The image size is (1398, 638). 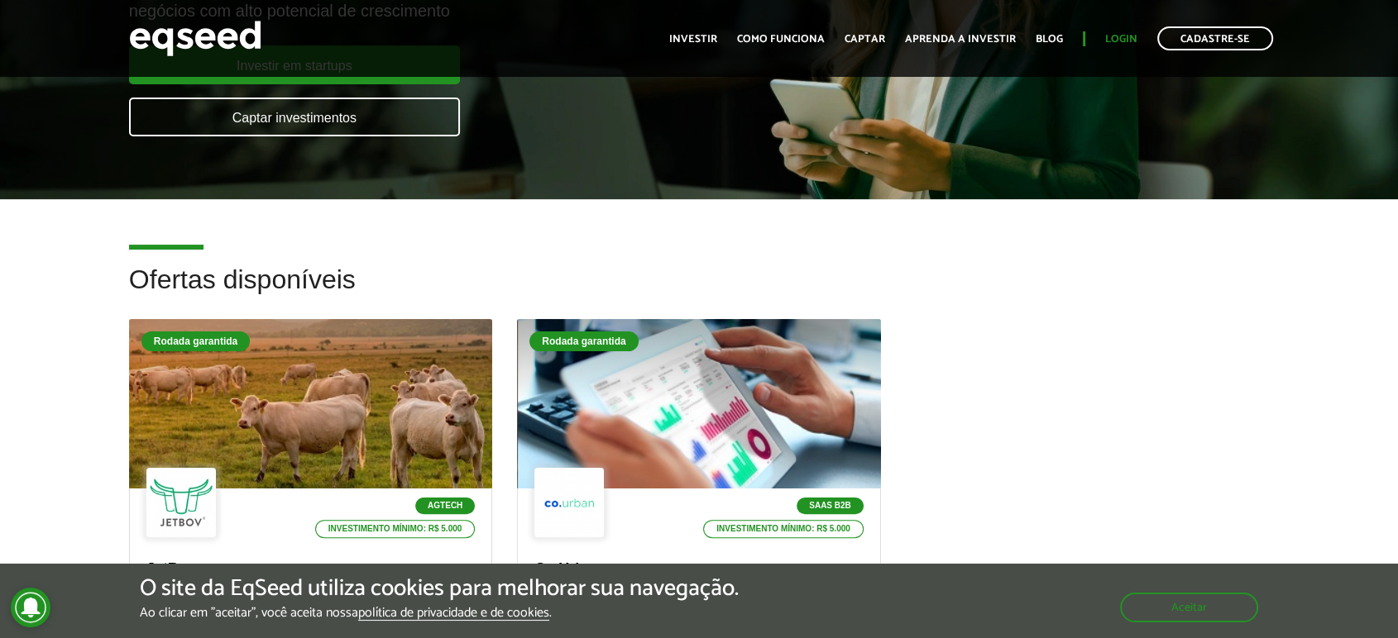 I want to click on a: Captar investimentos, so click(x=294, y=117).